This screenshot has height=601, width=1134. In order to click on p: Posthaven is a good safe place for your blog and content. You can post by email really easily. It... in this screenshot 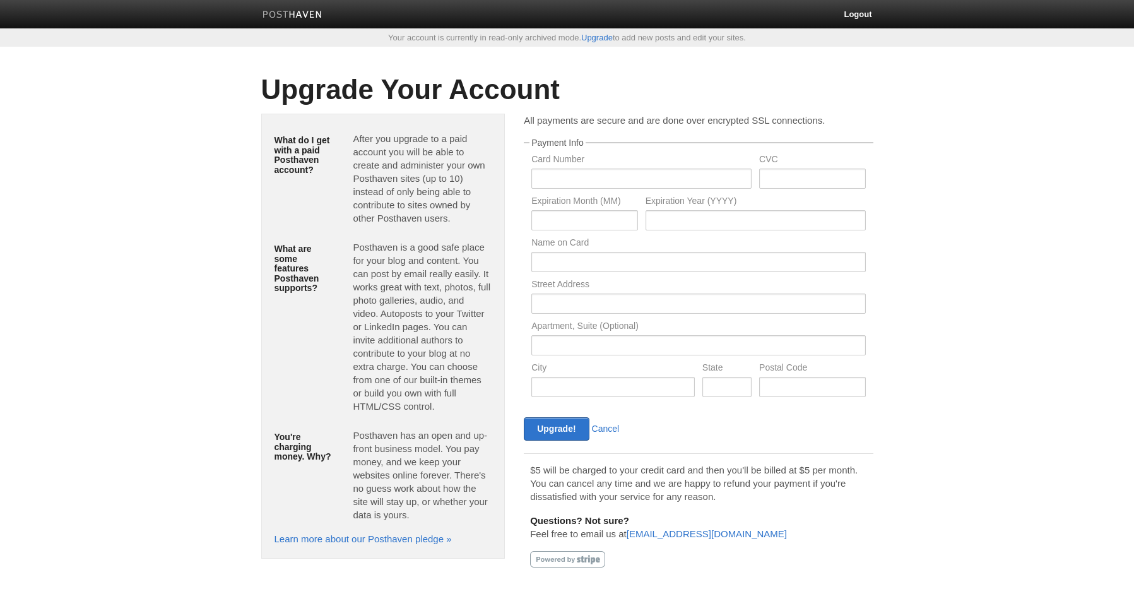, I will do `click(422, 326)`.